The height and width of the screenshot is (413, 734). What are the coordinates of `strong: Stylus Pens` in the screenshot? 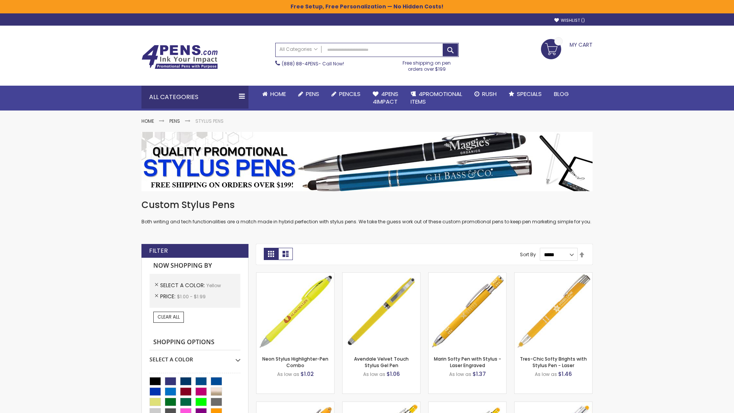 It's located at (209, 121).